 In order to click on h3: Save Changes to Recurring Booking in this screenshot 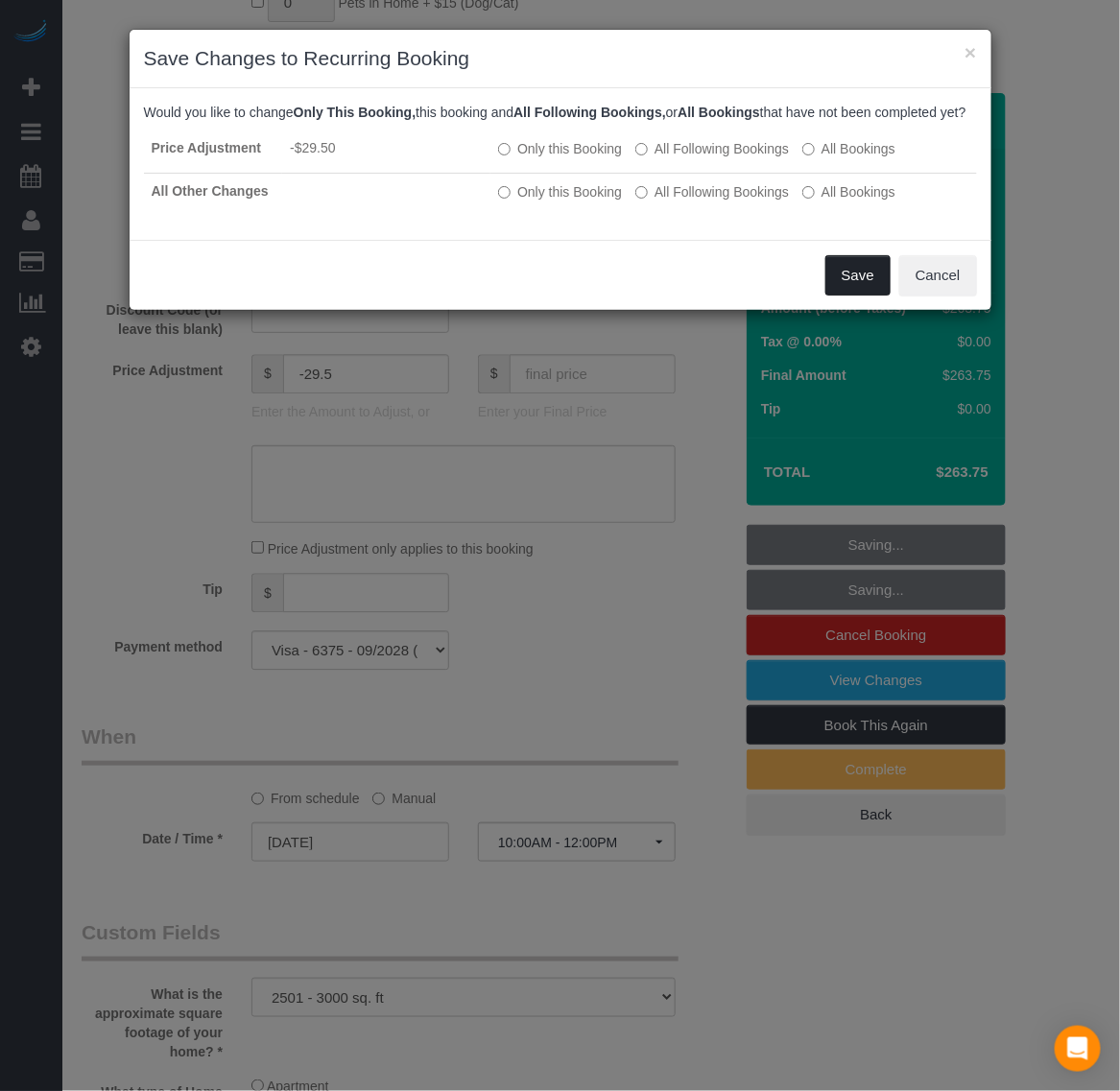, I will do `click(560, 58)`.